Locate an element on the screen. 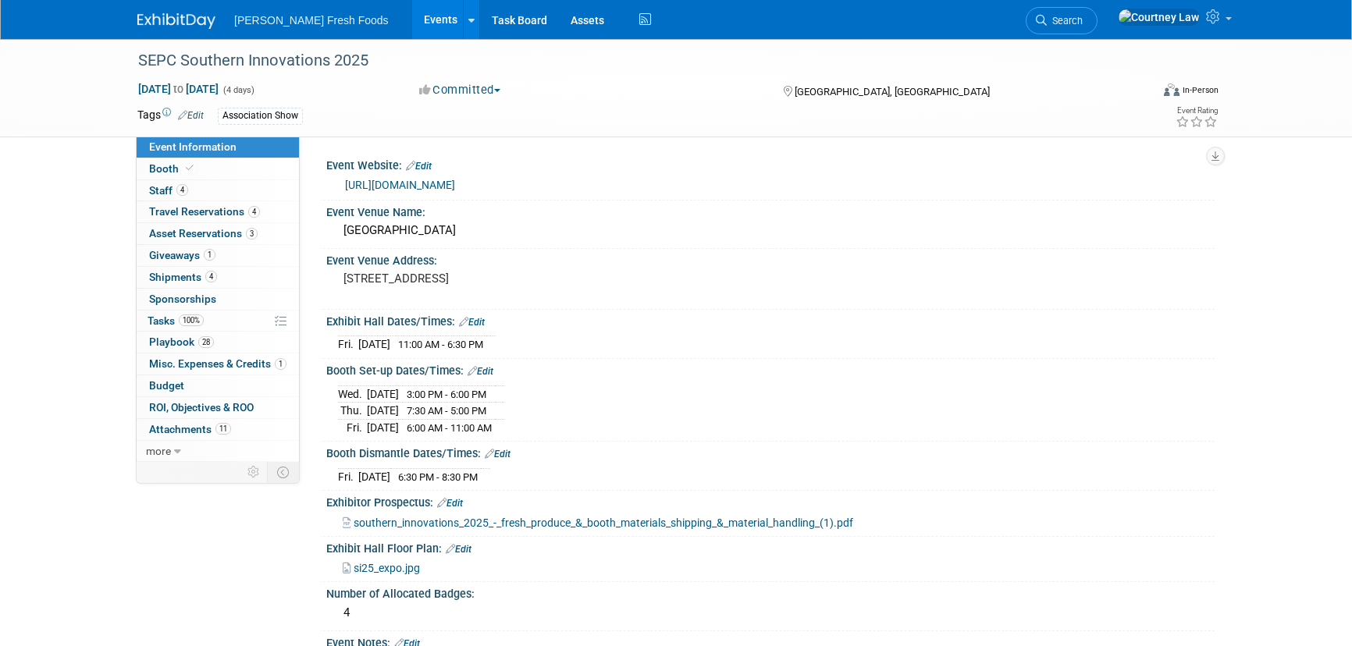 This screenshot has height=646, width=1352. div: Exhibitor Prospectus: is located at coordinates (770, 501).